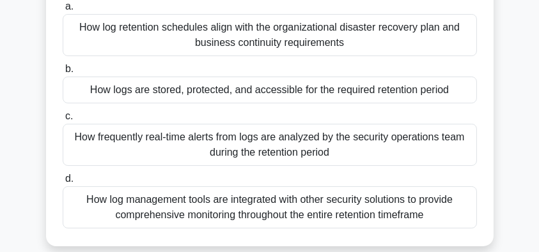 The height and width of the screenshot is (252, 539). I want to click on span: c., so click(69, 116).